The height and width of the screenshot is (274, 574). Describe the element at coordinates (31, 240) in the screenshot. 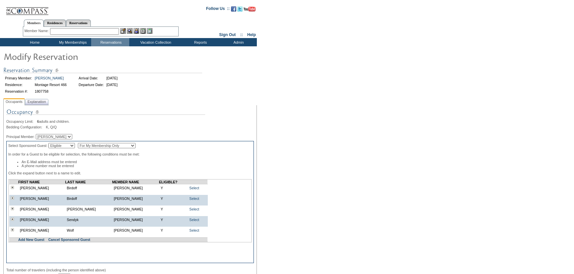

I see `a: Add New Guest` at that location.